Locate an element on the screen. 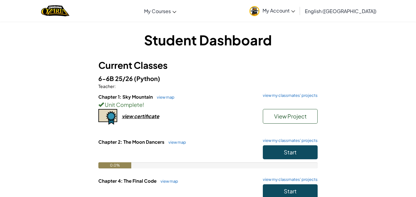  span: Unit Complete is located at coordinates (123, 104).